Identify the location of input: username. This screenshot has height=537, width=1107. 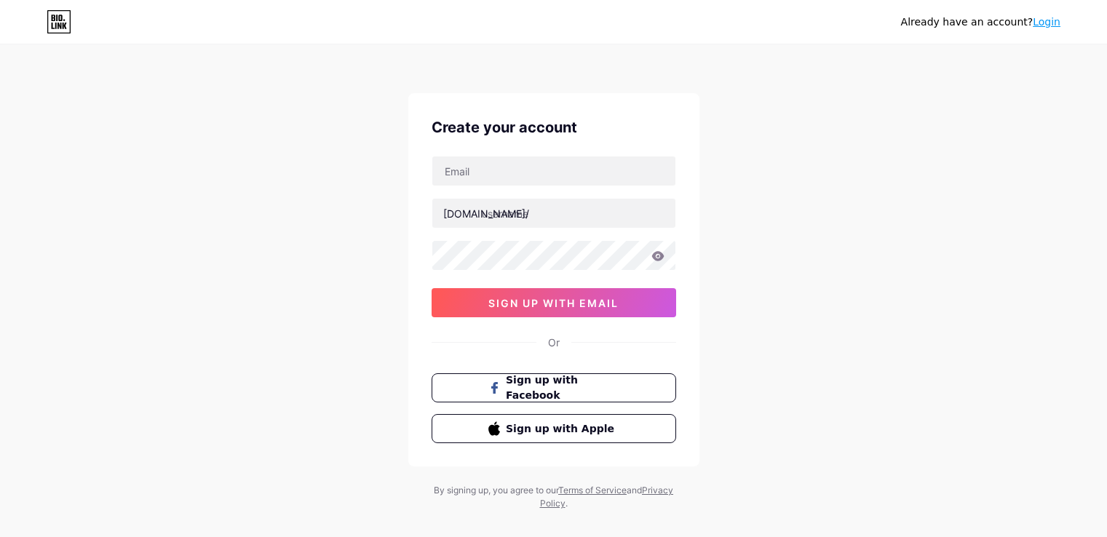
(554, 213).